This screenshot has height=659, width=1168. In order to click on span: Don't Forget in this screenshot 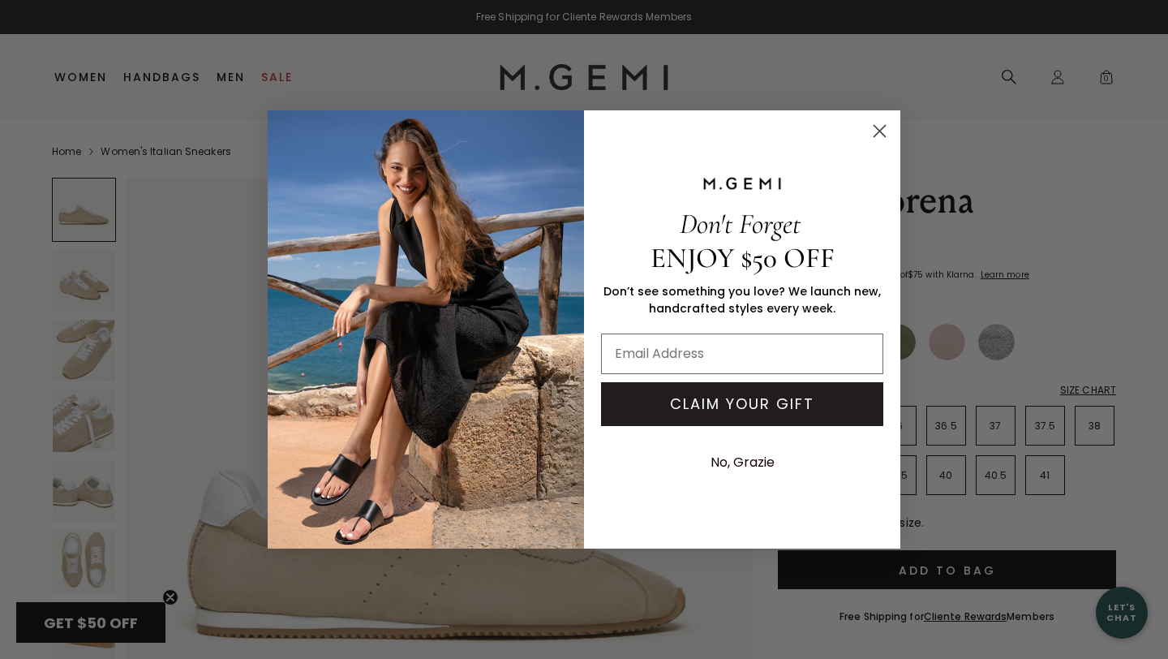, I will do `click(740, 224)`.